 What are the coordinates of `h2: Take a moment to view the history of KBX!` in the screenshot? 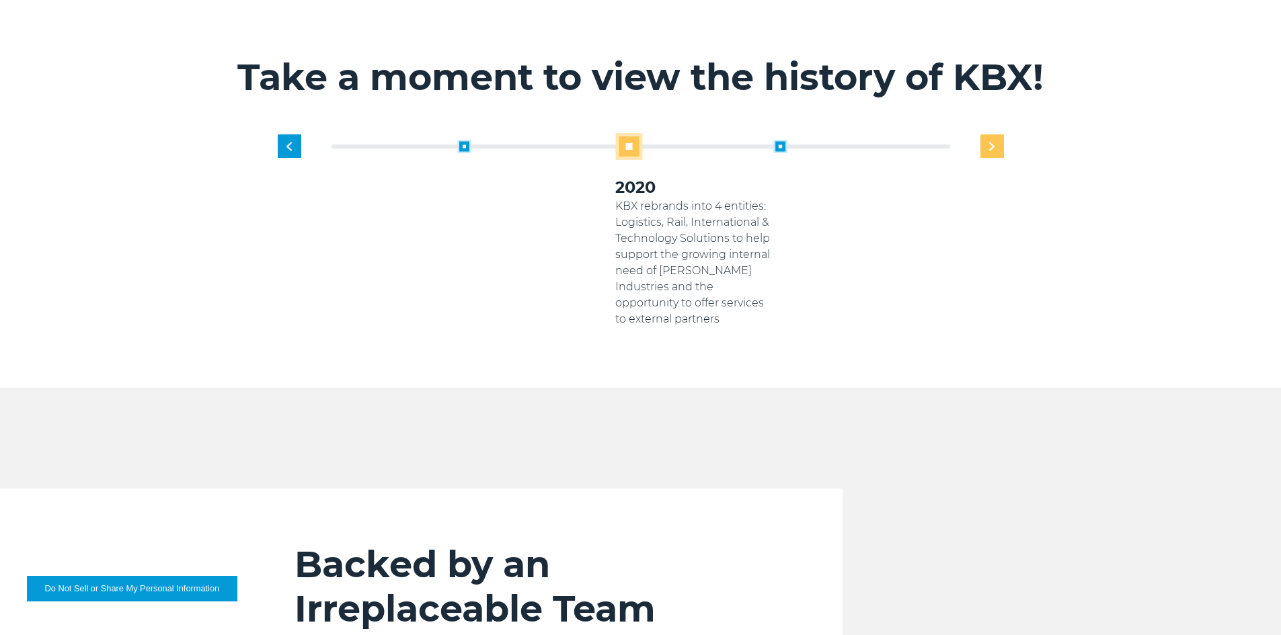 It's located at (641, 77).